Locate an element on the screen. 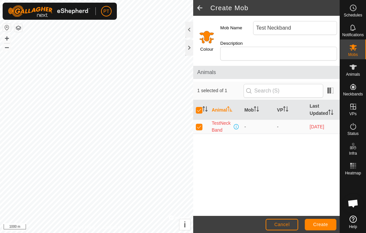 The height and width of the screenshot is (233, 366). span: Status is located at coordinates (353, 134).